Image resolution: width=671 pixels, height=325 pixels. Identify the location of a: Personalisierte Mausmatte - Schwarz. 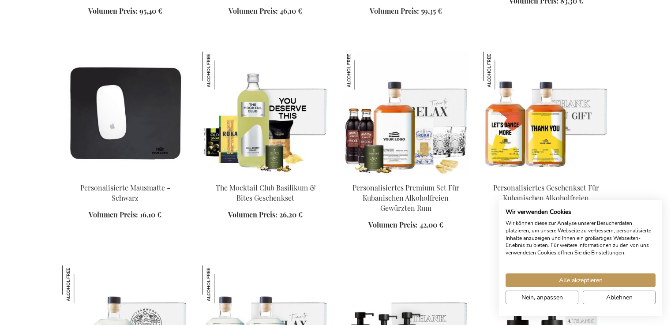
(125, 193).